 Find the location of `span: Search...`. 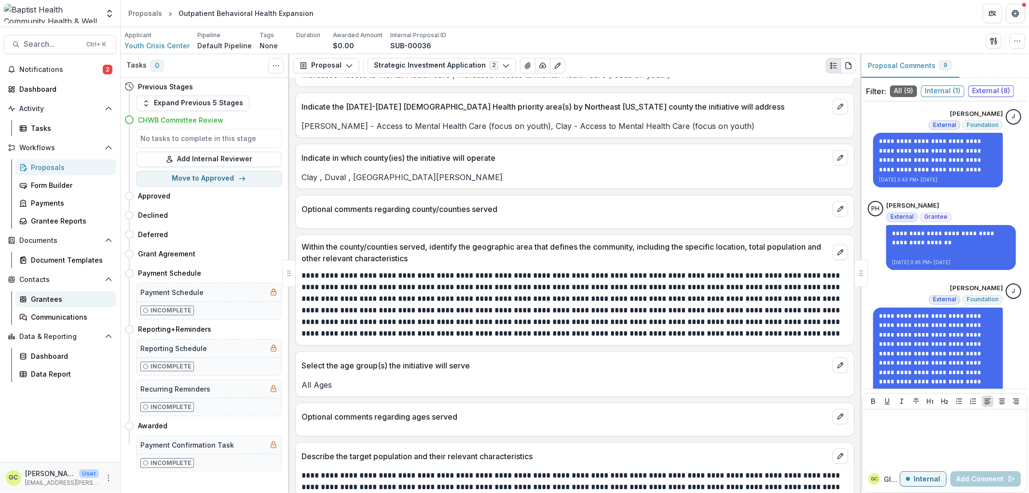

span: Search... is located at coordinates (52, 44).